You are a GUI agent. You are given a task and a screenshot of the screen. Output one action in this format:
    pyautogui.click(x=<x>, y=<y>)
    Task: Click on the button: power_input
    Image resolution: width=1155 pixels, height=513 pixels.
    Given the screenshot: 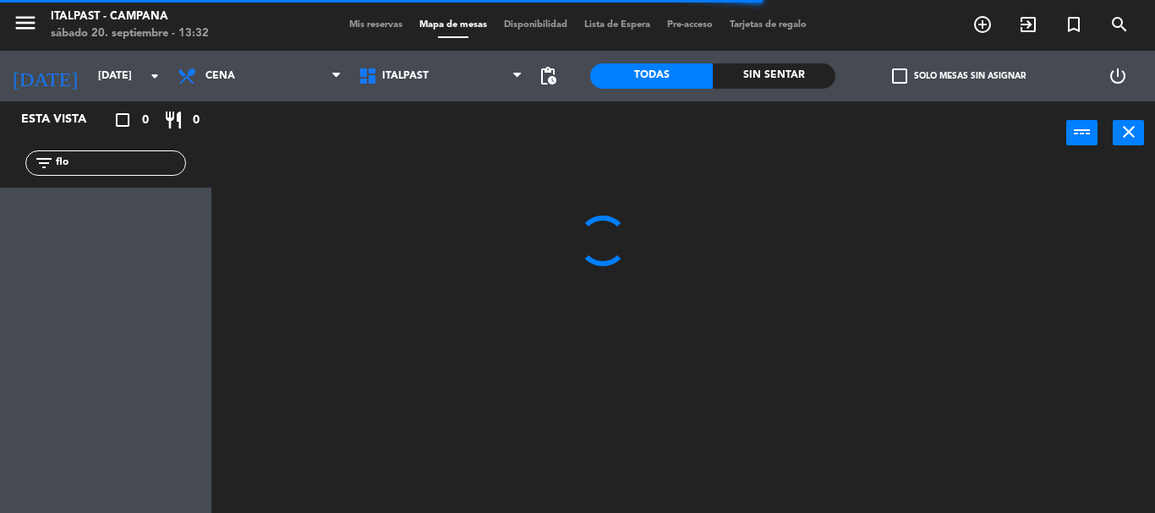 What is the action you would take?
    pyautogui.click(x=1081, y=133)
    